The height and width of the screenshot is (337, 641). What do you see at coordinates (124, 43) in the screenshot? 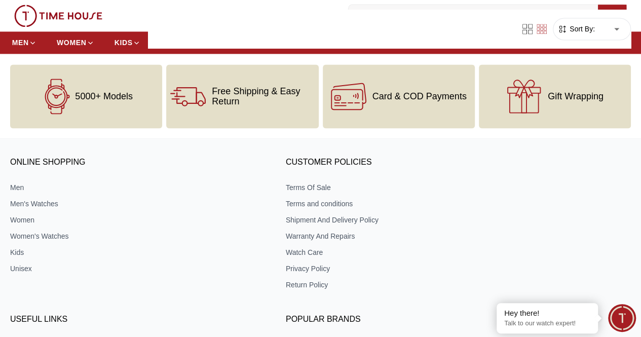
I see `span: KIDS` at bounding box center [124, 43].